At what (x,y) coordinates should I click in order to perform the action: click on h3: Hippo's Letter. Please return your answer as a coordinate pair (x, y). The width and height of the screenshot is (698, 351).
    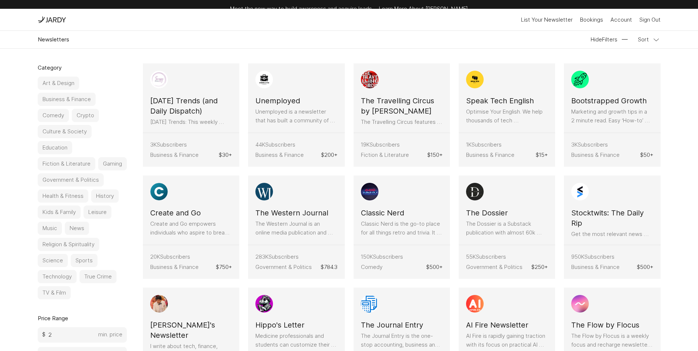
    Looking at the image, I should click on (280, 325).